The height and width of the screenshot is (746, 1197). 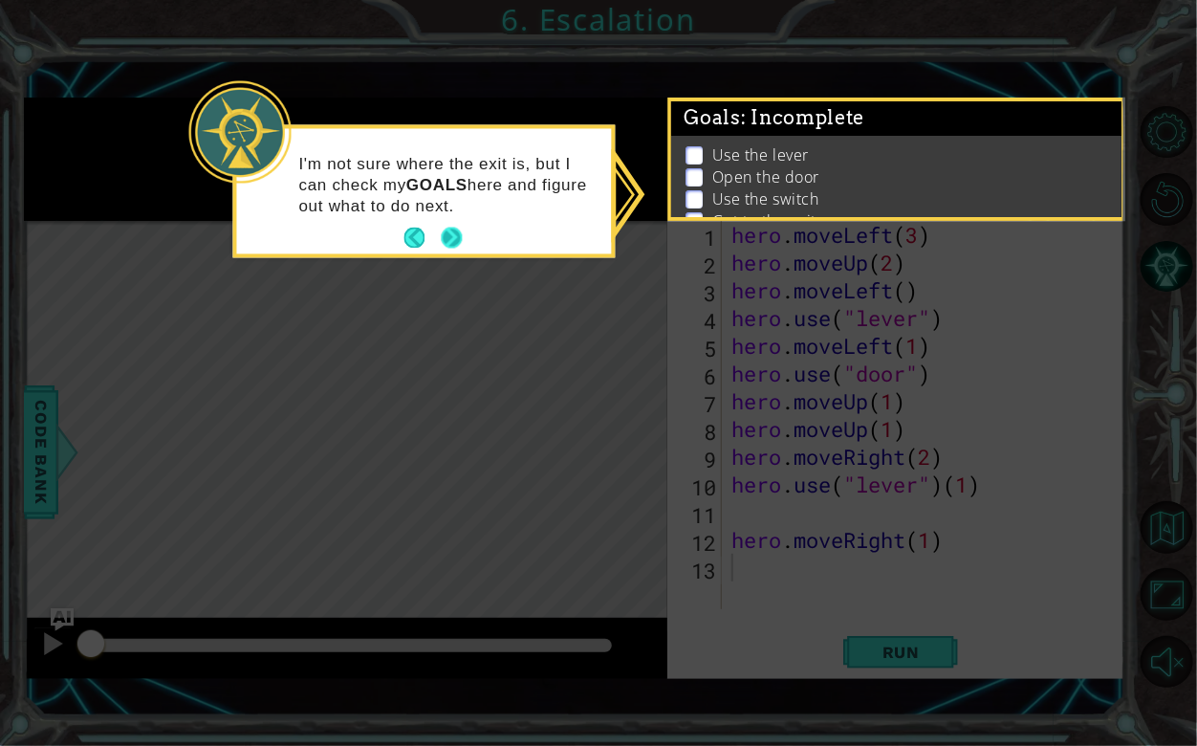 I want to click on p: Get to the exit, so click(x=764, y=221).